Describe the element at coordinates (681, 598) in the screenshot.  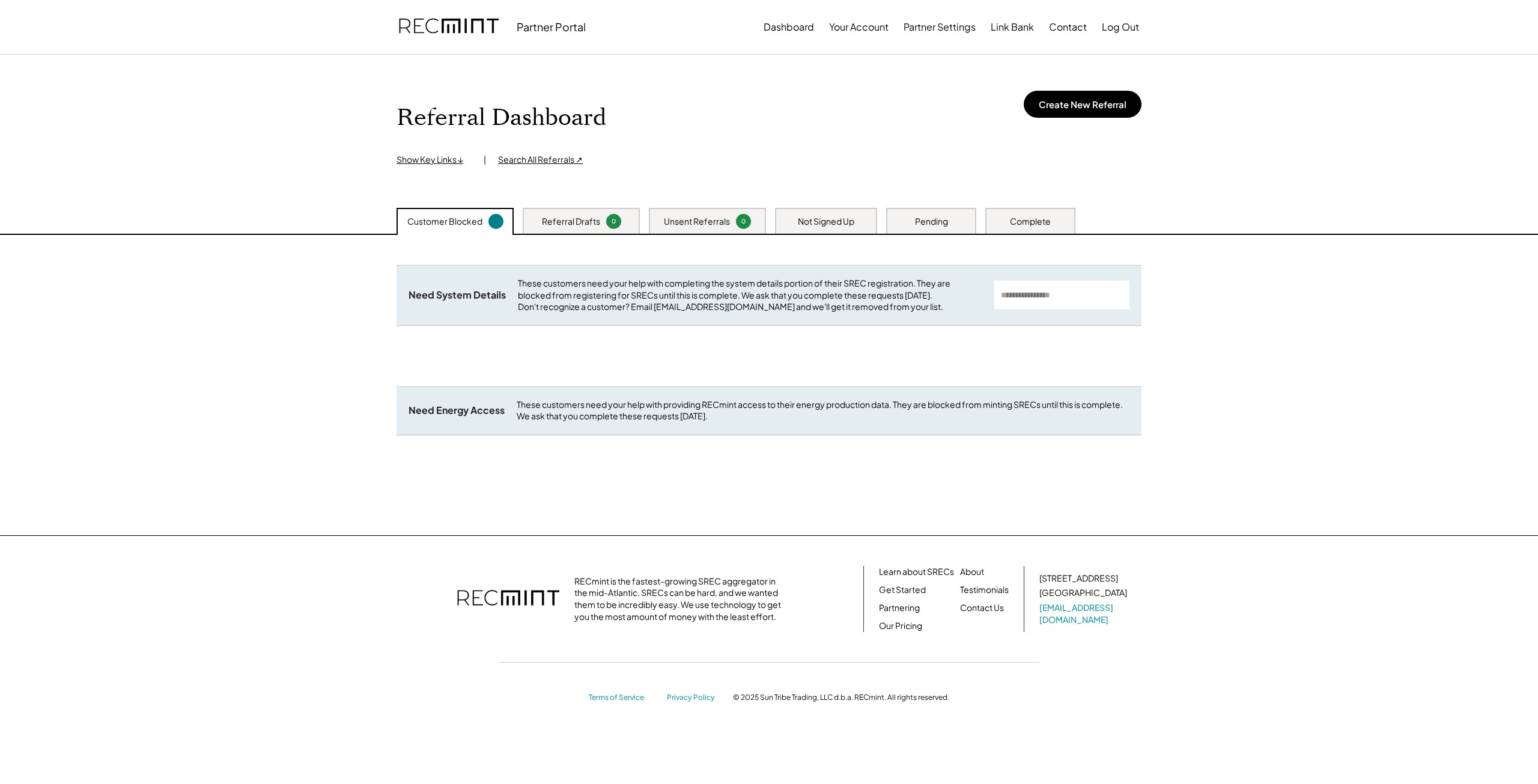
I see `div: RECmint is the fastest-growing SREC aggregator in the mid-Atlantic. SRECs can be hard, and we wan...` at that location.